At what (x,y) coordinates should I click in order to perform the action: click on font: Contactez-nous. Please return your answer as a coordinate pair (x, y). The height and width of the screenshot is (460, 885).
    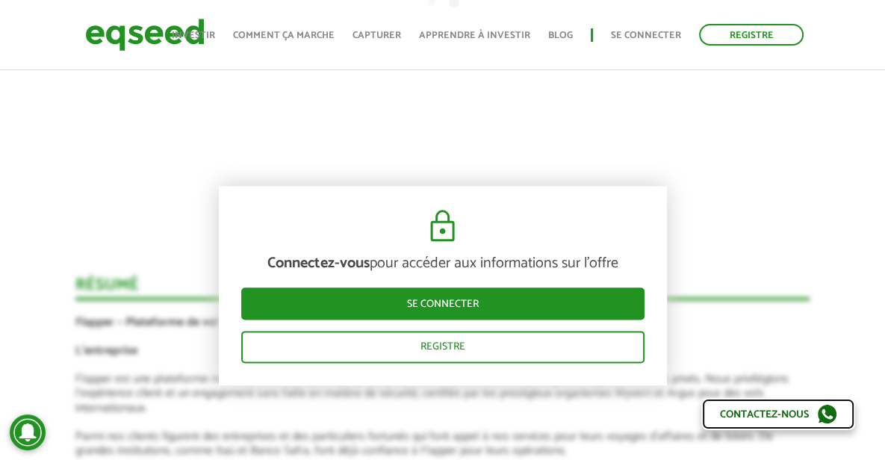
    Looking at the image, I should click on (764, 414).